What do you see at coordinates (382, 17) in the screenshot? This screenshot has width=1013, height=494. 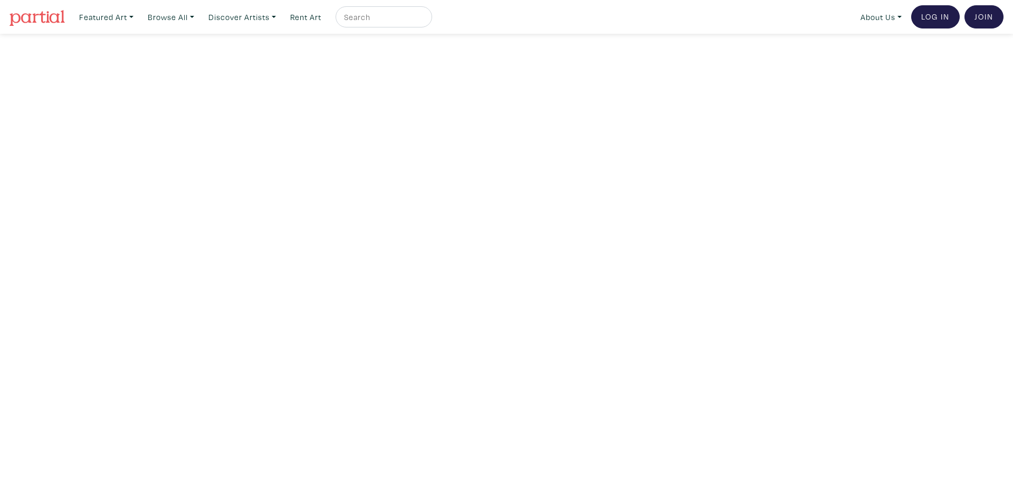 I see `input: Search` at bounding box center [382, 17].